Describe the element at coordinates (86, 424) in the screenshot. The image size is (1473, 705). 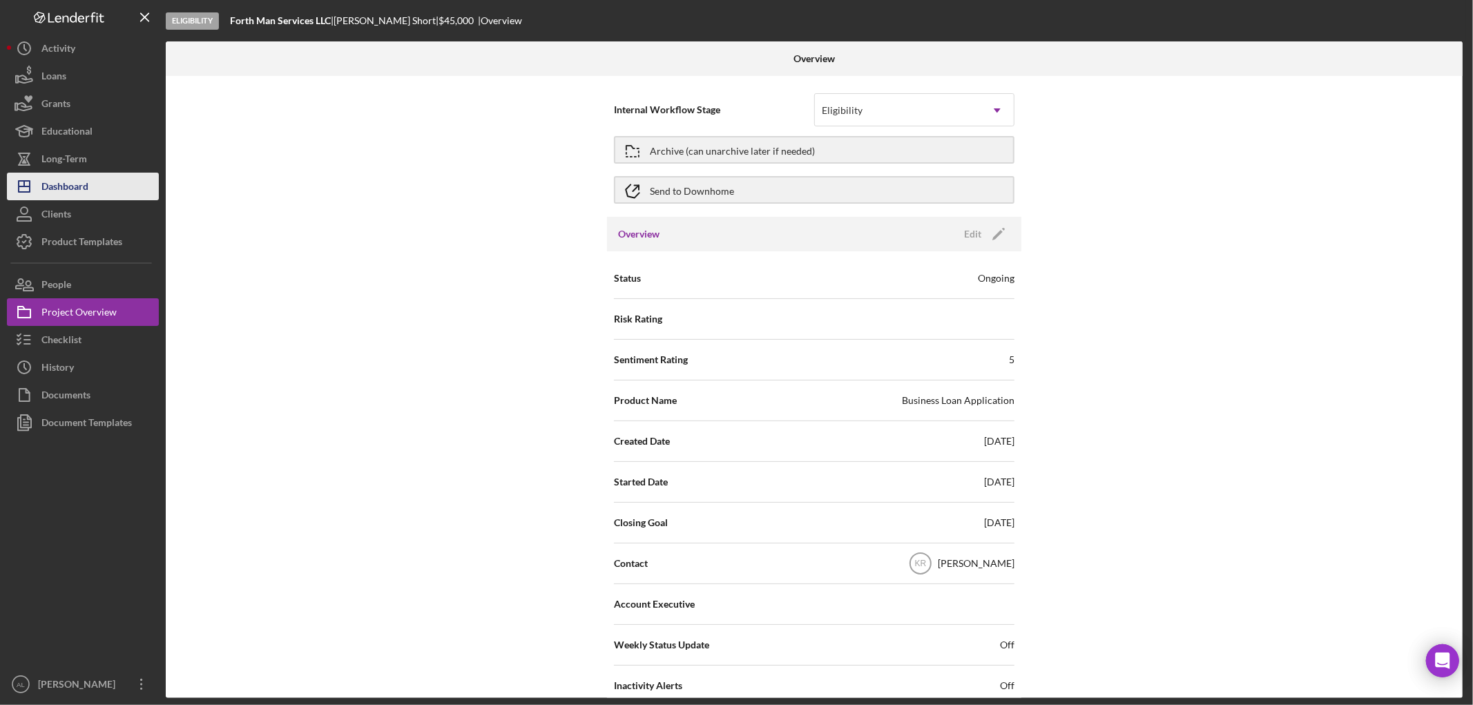
I see `div: Document Templates` at that location.